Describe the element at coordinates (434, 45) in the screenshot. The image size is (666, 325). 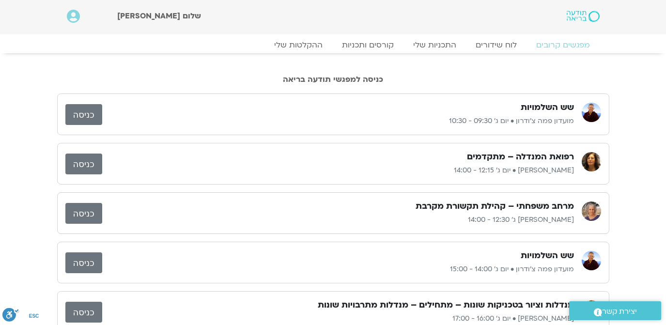
I see `a: התכניות שלי` at that location.